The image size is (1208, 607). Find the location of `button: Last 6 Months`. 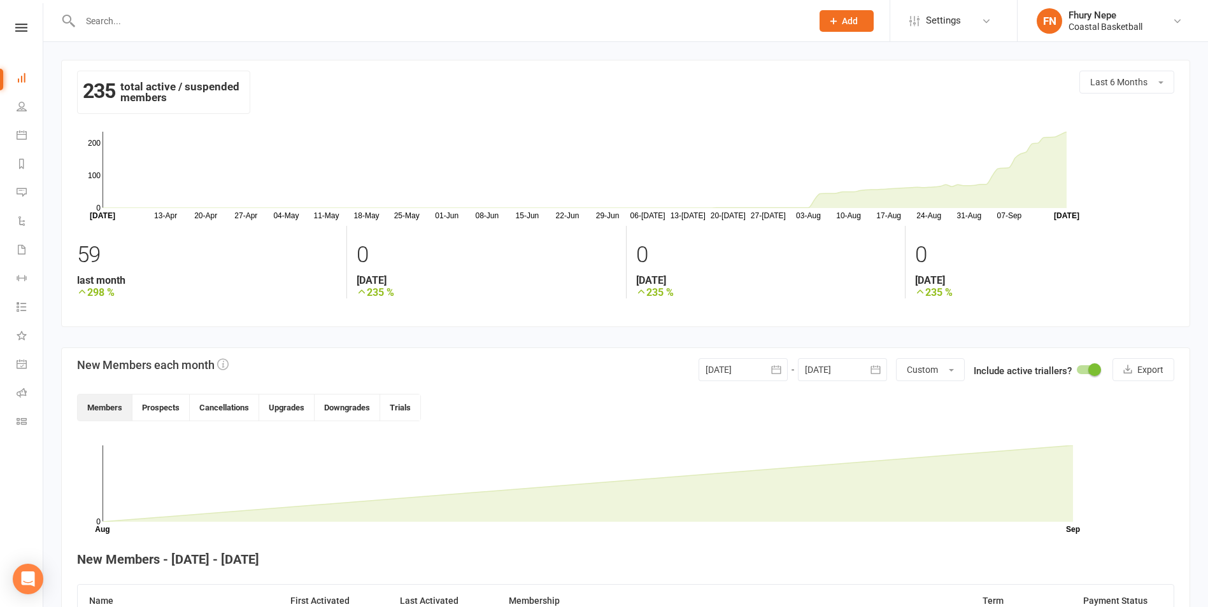

button: Last 6 Months is located at coordinates (1126, 82).